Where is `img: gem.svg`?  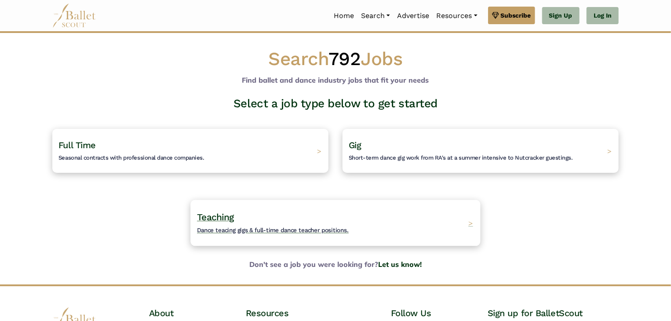
img: gem.svg is located at coordinates (495, 15).